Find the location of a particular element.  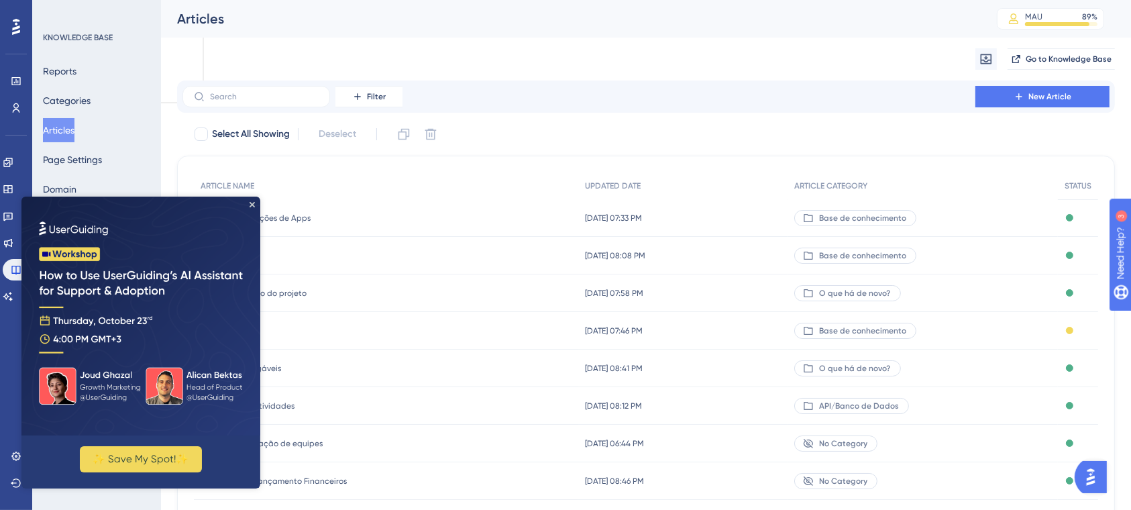

div: KNOWLEDGE BASE is located at coordinates (78, 38).